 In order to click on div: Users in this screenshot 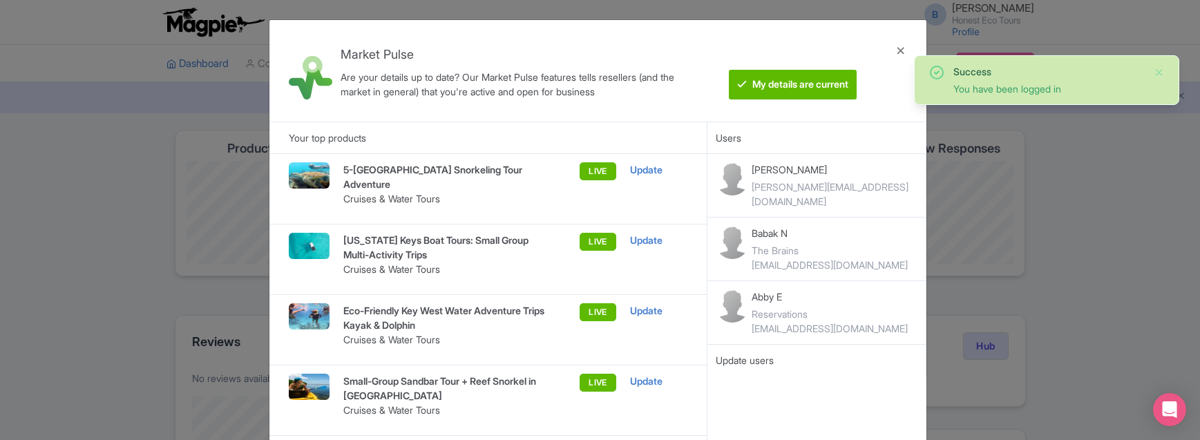, I will do `click(816, 137)`.